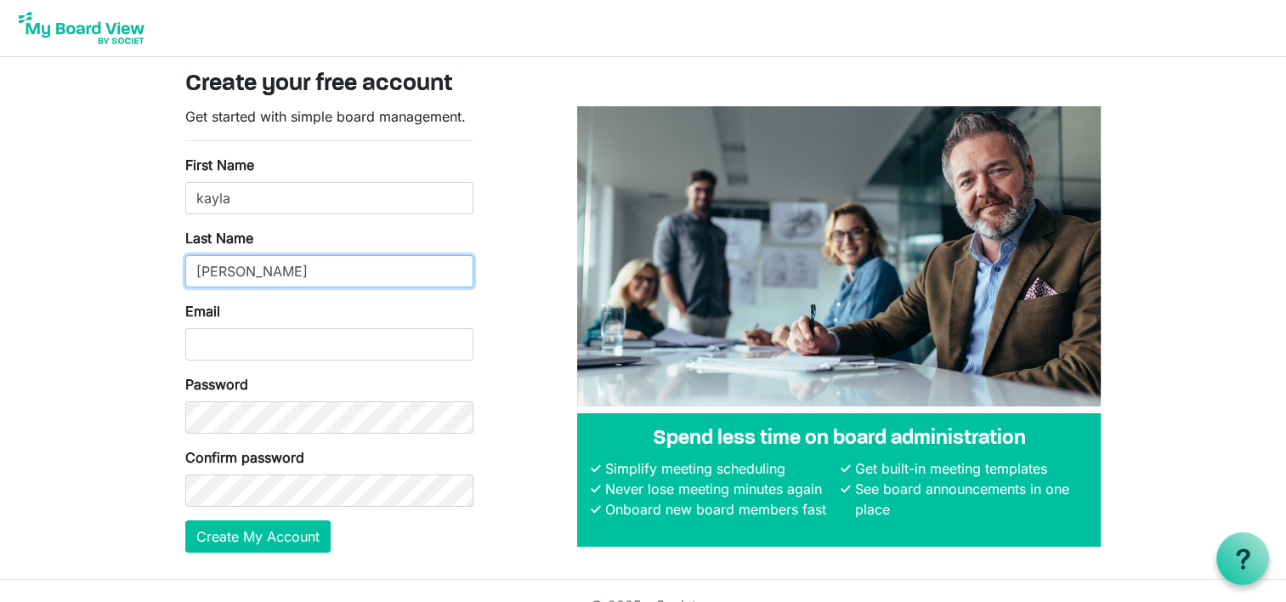 Image resolution: width=1286 pixels, height=602 pixels. Describe the element at coordinates (839, 439) in the screenshot. I see `h4: Spend less time on board administration` at that location.